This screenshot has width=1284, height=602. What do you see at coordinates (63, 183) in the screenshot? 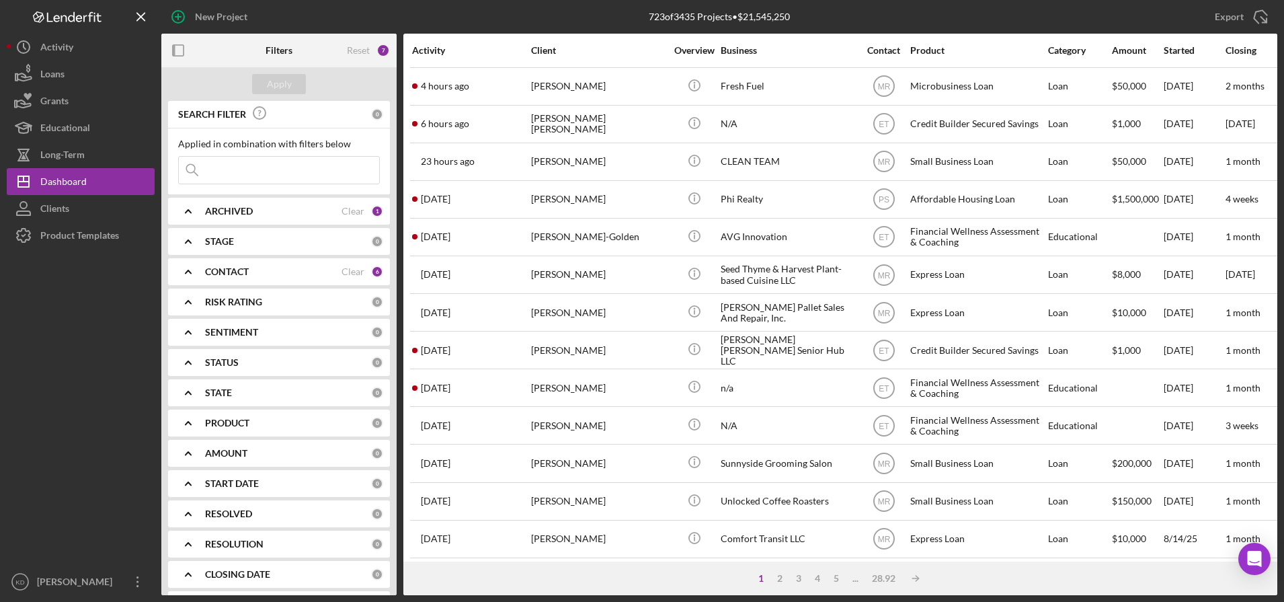
I see `div: Dashboard` at bounding box center [63, 183].